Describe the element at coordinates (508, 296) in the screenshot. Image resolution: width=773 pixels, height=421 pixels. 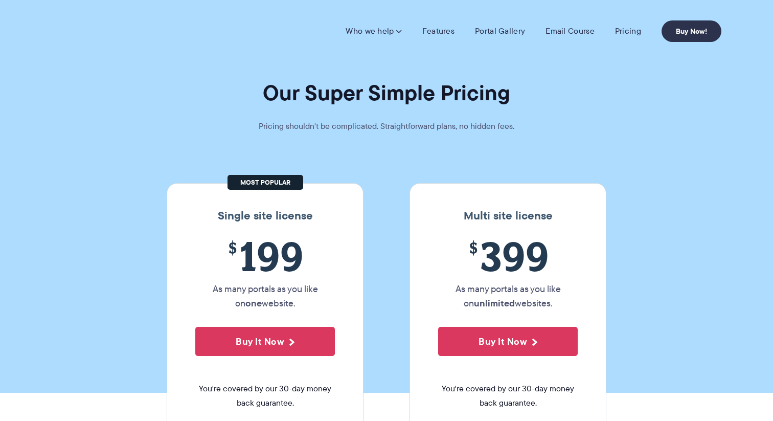
I see `p: As many portals as you like on websites.` at that location.